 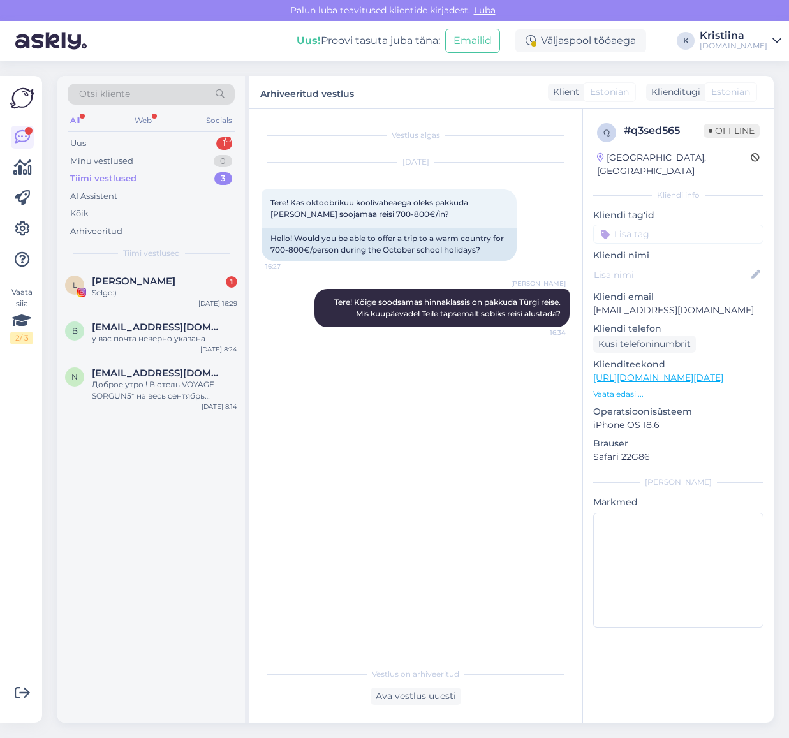 What do you see at coordinates (219, 121) in the screenshot?
I see `div: Socials` at bounding box center [219, 121].